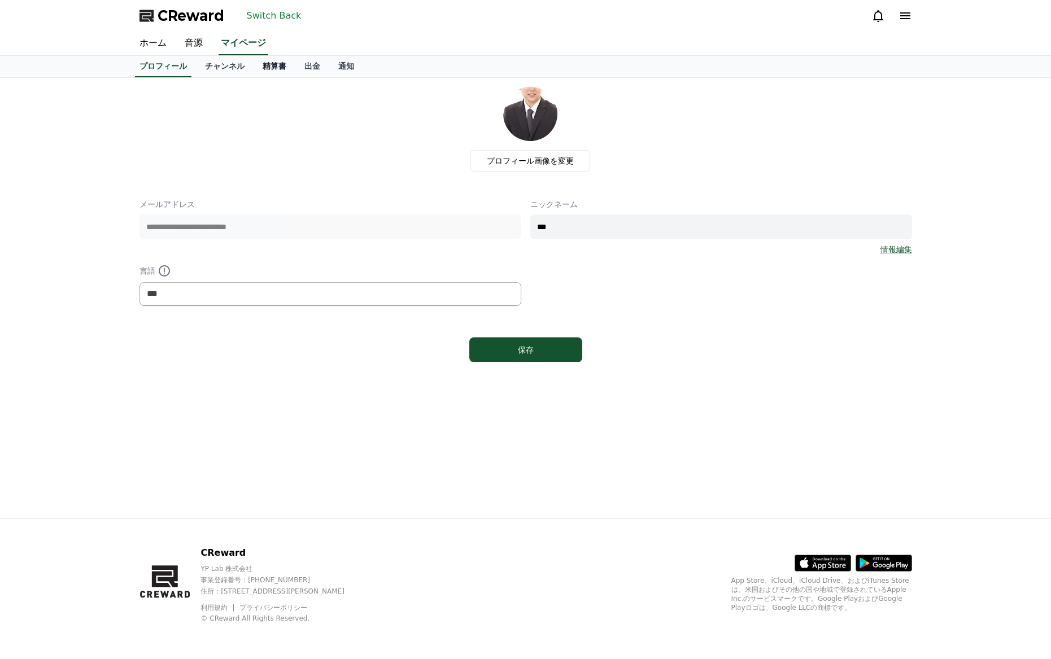  I want to click on a: プライバシーポリシー, so click(273, 608).